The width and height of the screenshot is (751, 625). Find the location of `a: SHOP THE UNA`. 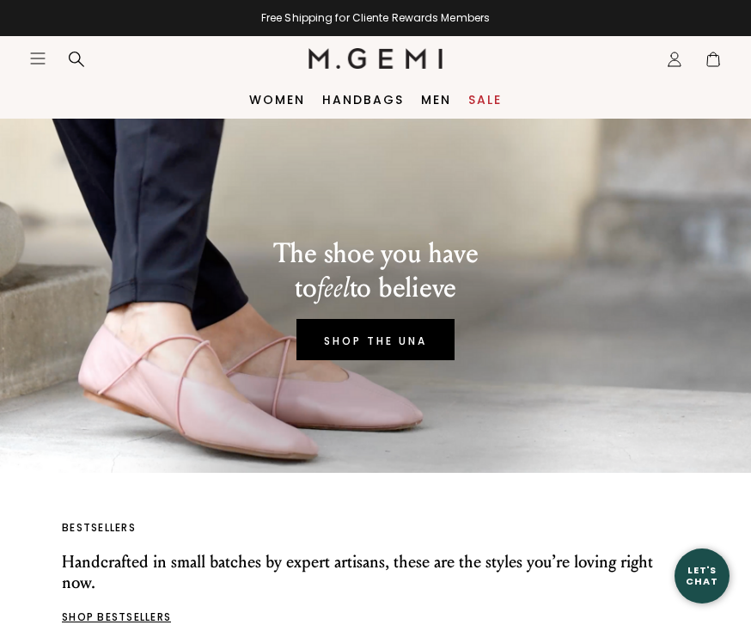

a: SHOP THE UNA is located at coordinates (376, 340).